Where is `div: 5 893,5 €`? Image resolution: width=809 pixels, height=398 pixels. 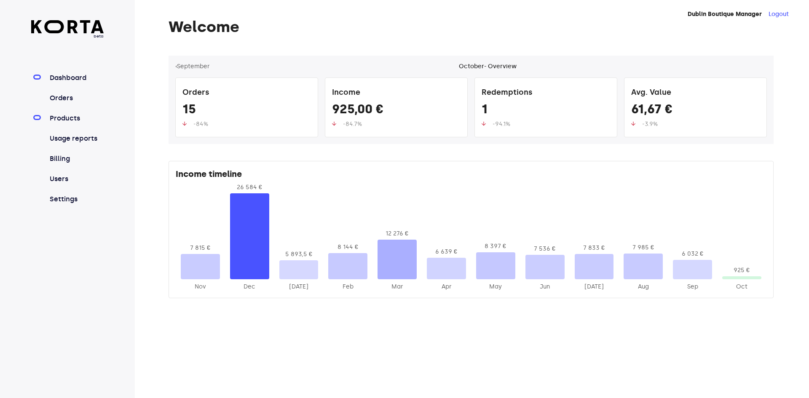 div: 5 893,5 € is located at coordinates (299, 255).